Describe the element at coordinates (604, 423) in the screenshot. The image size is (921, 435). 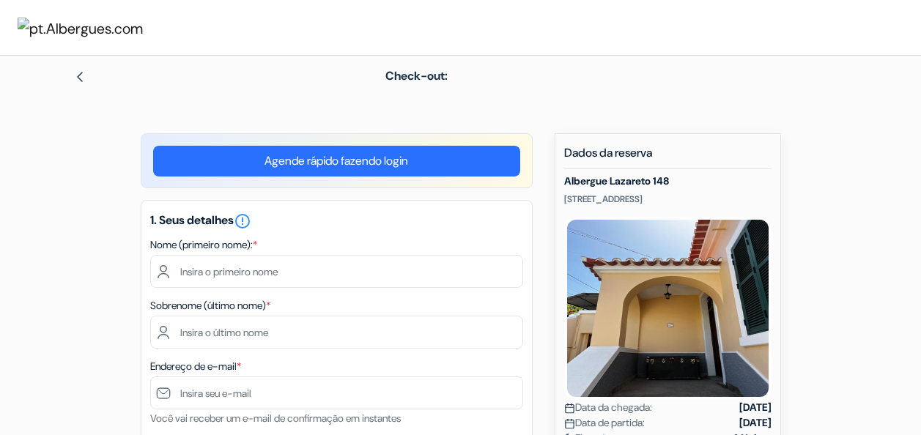
I see `span: Data de partida:` at that location.